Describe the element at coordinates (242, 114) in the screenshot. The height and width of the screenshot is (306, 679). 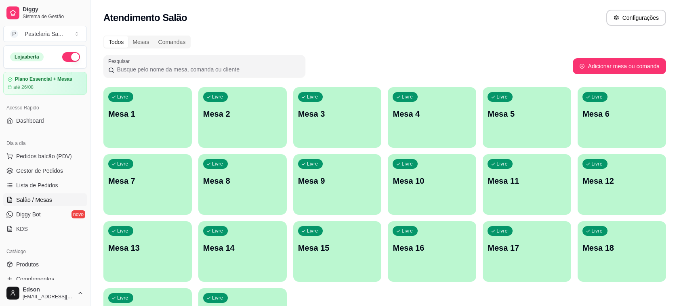
I see `p: Mesa 2` at that location.